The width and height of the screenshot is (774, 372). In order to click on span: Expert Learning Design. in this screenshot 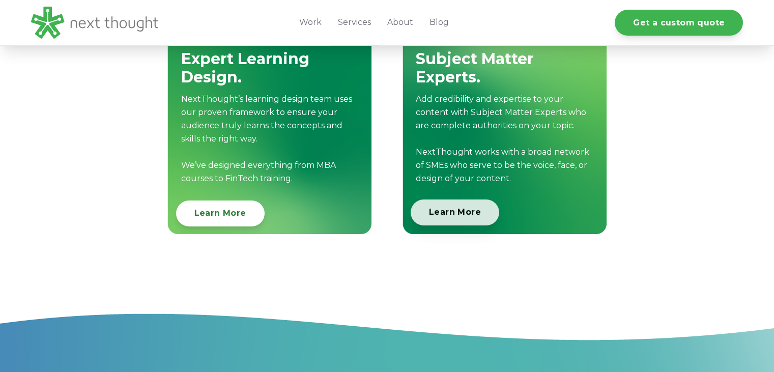, I will do `click(245, 68)`.